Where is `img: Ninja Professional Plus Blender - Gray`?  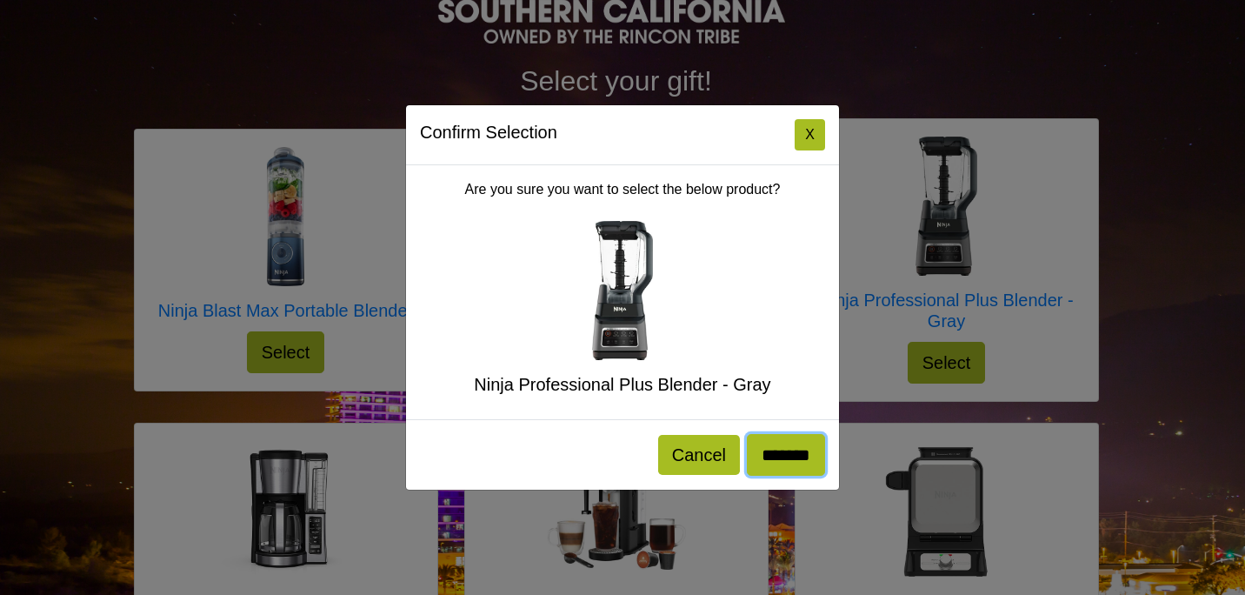 img: Ninja Professional Plus Blender - Gray is located at coordinates (623, 290).